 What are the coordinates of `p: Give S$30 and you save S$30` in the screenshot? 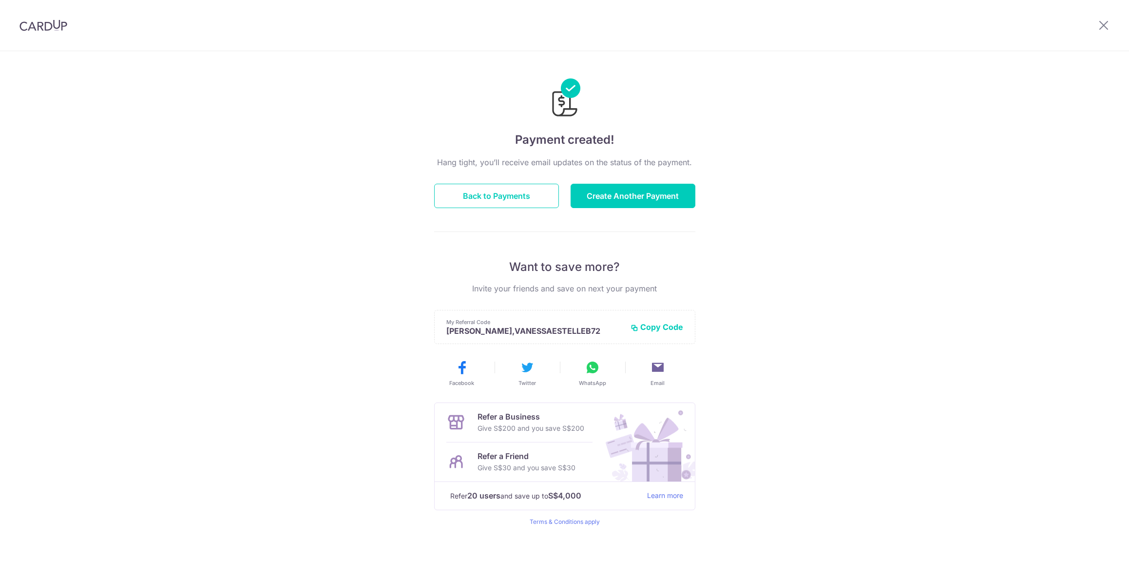 It's located at (526, 468).